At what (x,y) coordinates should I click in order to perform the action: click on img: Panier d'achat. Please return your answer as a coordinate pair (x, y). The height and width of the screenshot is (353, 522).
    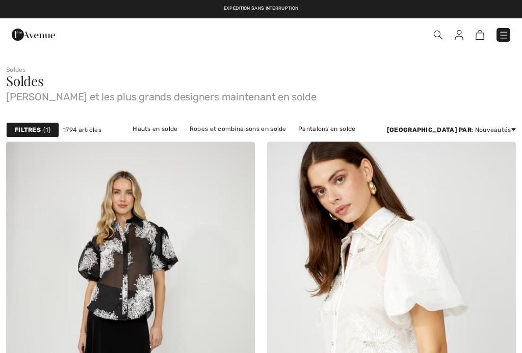
    Looking at the image, I should click on (480, 35).